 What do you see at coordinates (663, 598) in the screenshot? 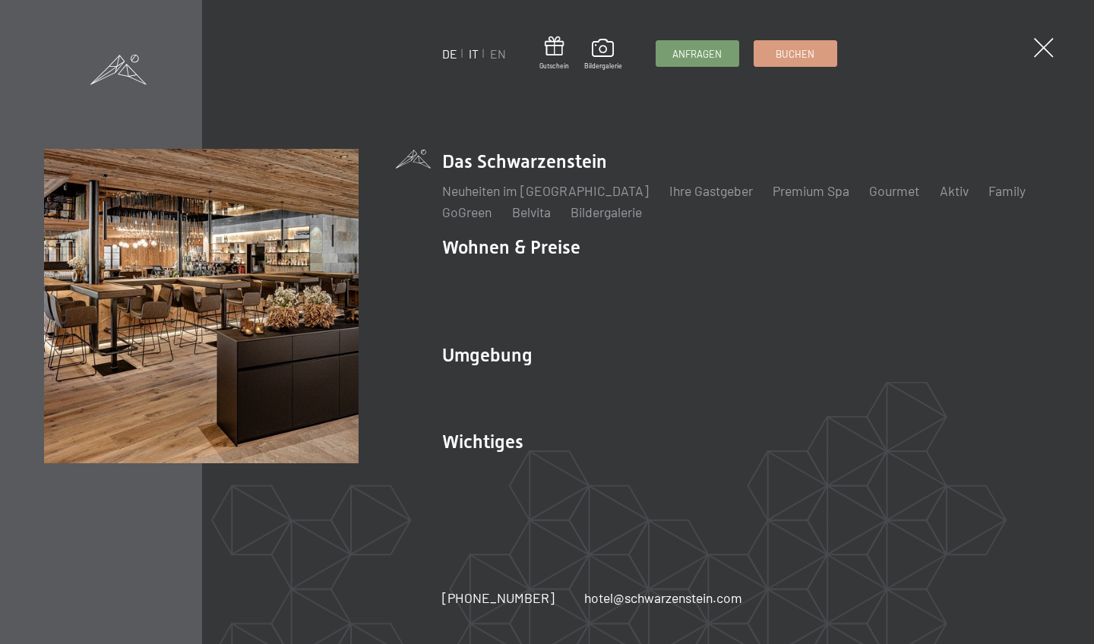
I see `a: hotel@schwarzenstein.com` at bounding box center [663, 598].